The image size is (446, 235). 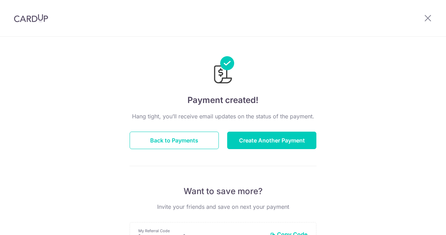 I want to click on p: Want to save more?, so click(x=223, y=191).